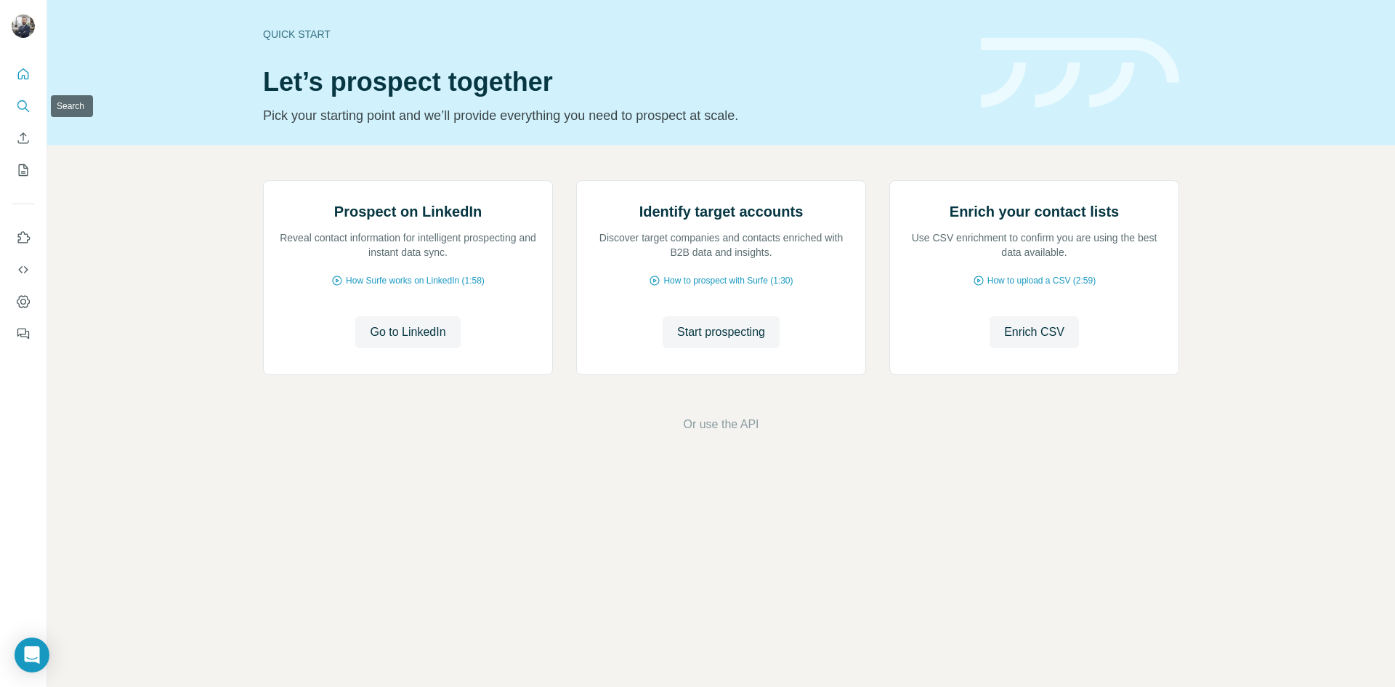 Image resolution: width=1395 pixels, height=687 pixels. What do you see at coordinates (23, 334) in the screenshot?
I see `button: Feedback` at bounding box center [23, 334].